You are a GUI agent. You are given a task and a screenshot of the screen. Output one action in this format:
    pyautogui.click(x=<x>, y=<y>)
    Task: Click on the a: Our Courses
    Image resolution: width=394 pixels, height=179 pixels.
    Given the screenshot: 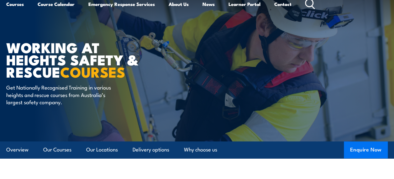 What is the action you would take?
    pyautogui.click(x=57, y=150)
    